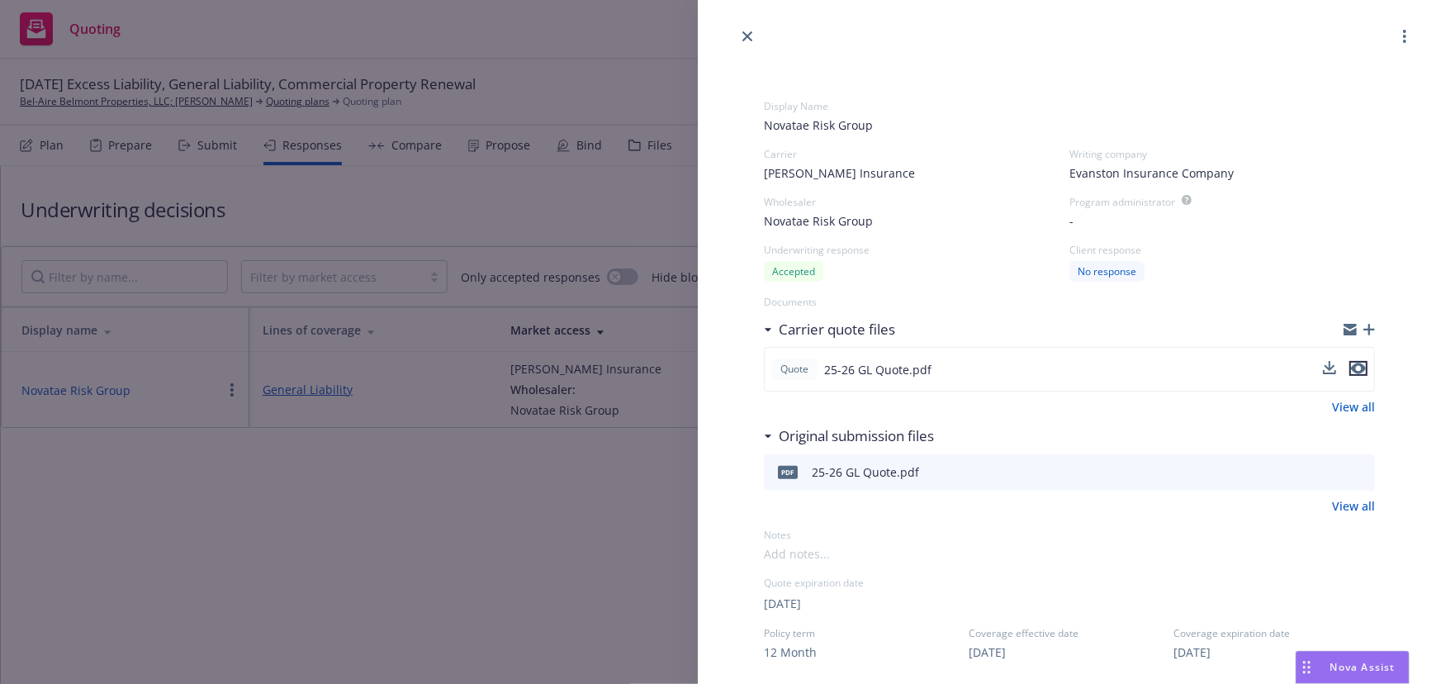 The width and height of the screenshot is (1441, 684). What do you see at coordinates (1070, 301) in the screenshot?
I see `div: Documents` at bounding box center [1070, 301].